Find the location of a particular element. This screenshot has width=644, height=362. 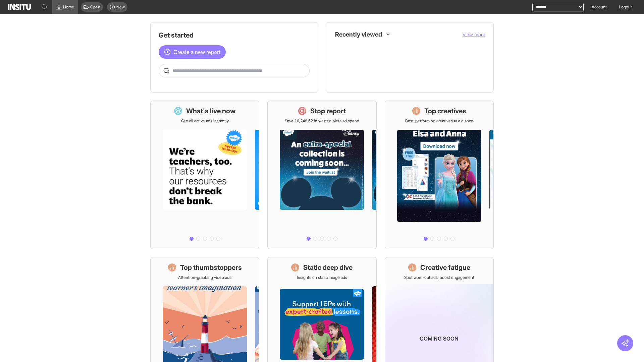

h1: Stop report is located at coordinates (328, 111).